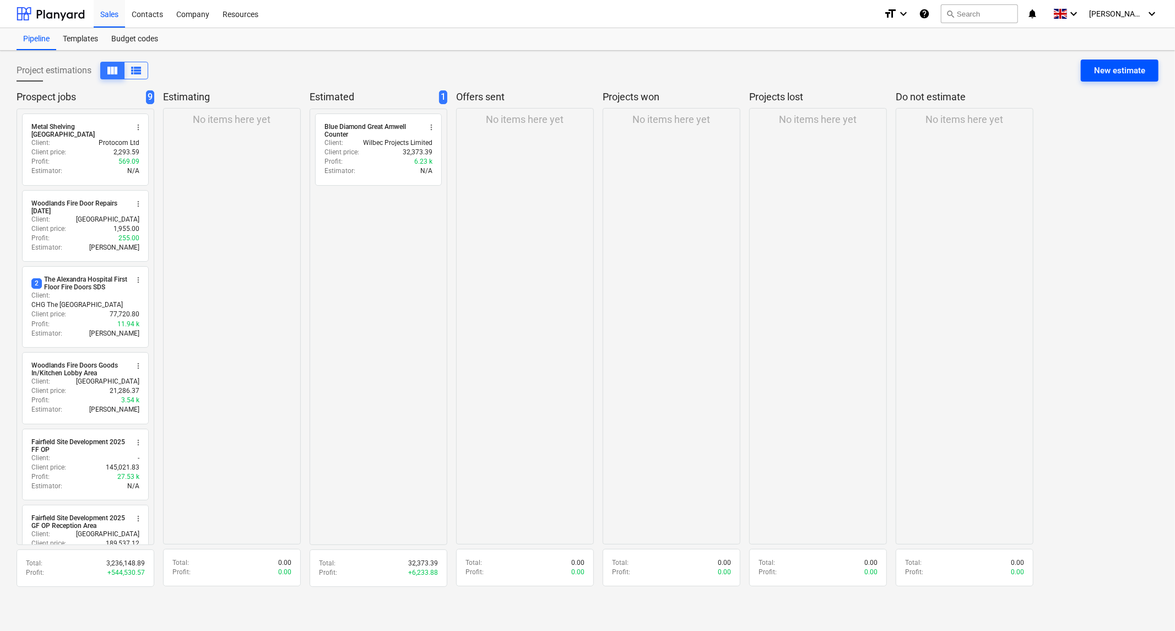 The image size is (1175, 631). What do you see at coordinates (372, 97) in the screenshot?
I see `p: Estimated` at bounding box center [372, 97].